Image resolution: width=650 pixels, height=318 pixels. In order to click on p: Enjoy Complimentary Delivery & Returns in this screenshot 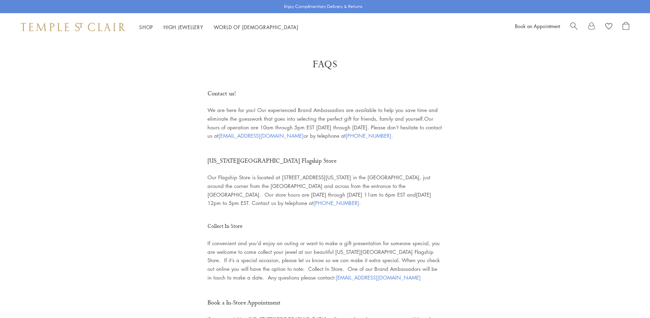, I will do `click(323, 7)`.